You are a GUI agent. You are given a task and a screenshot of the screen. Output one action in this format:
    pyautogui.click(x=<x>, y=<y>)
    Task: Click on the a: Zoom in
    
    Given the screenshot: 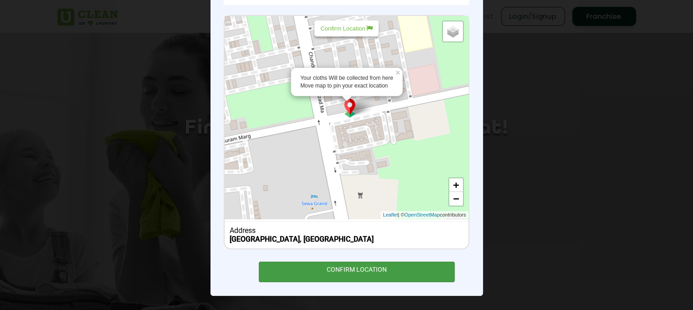 What is the action you would take?
    pyautogui.click(x=456, y=185)
    